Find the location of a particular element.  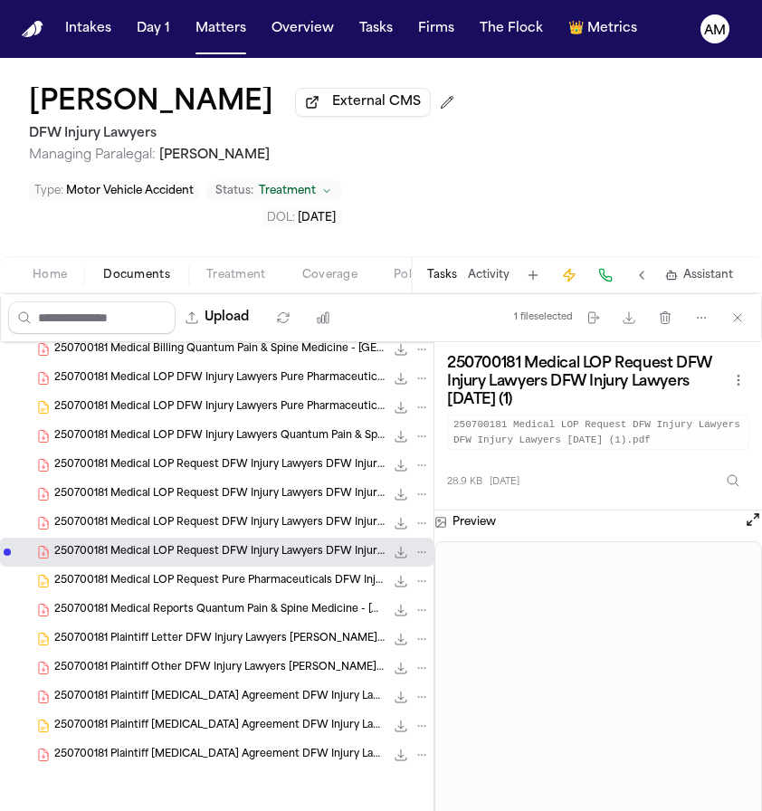

input: Search files is located at coordinates (91, 318).